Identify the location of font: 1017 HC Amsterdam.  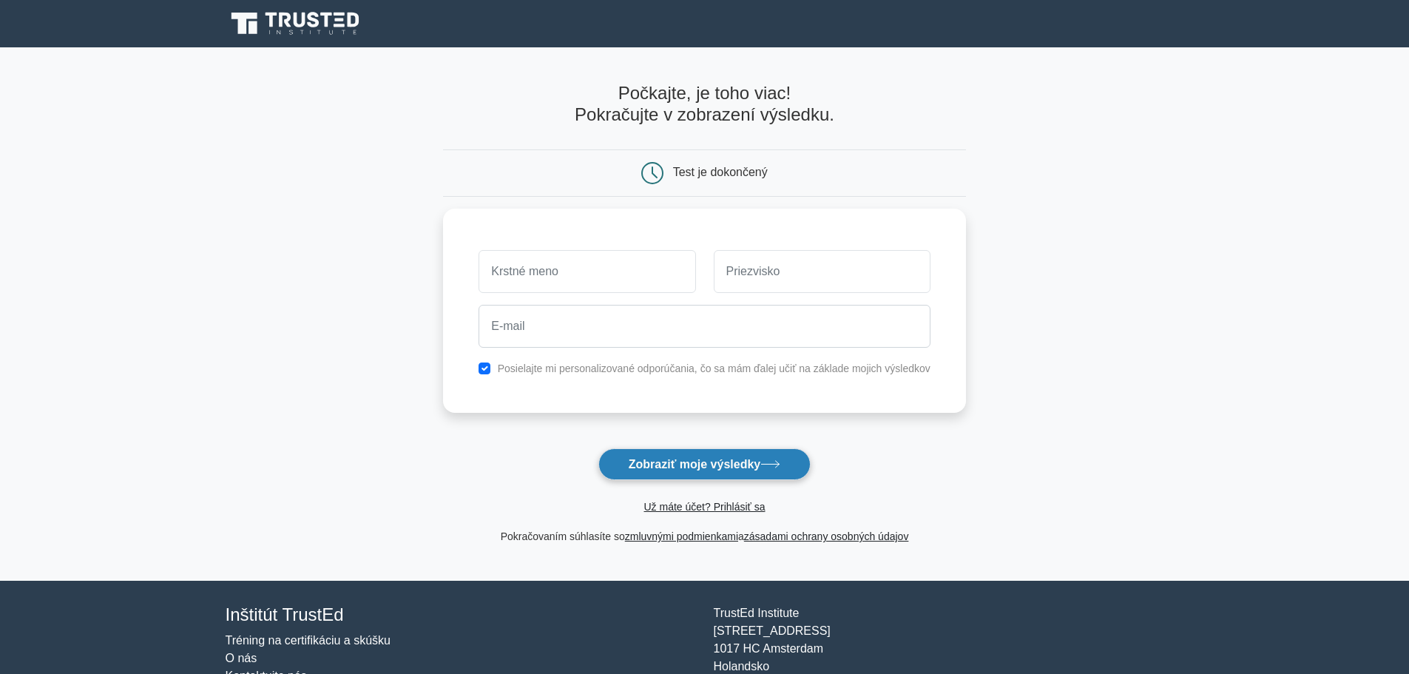
(769, 648).